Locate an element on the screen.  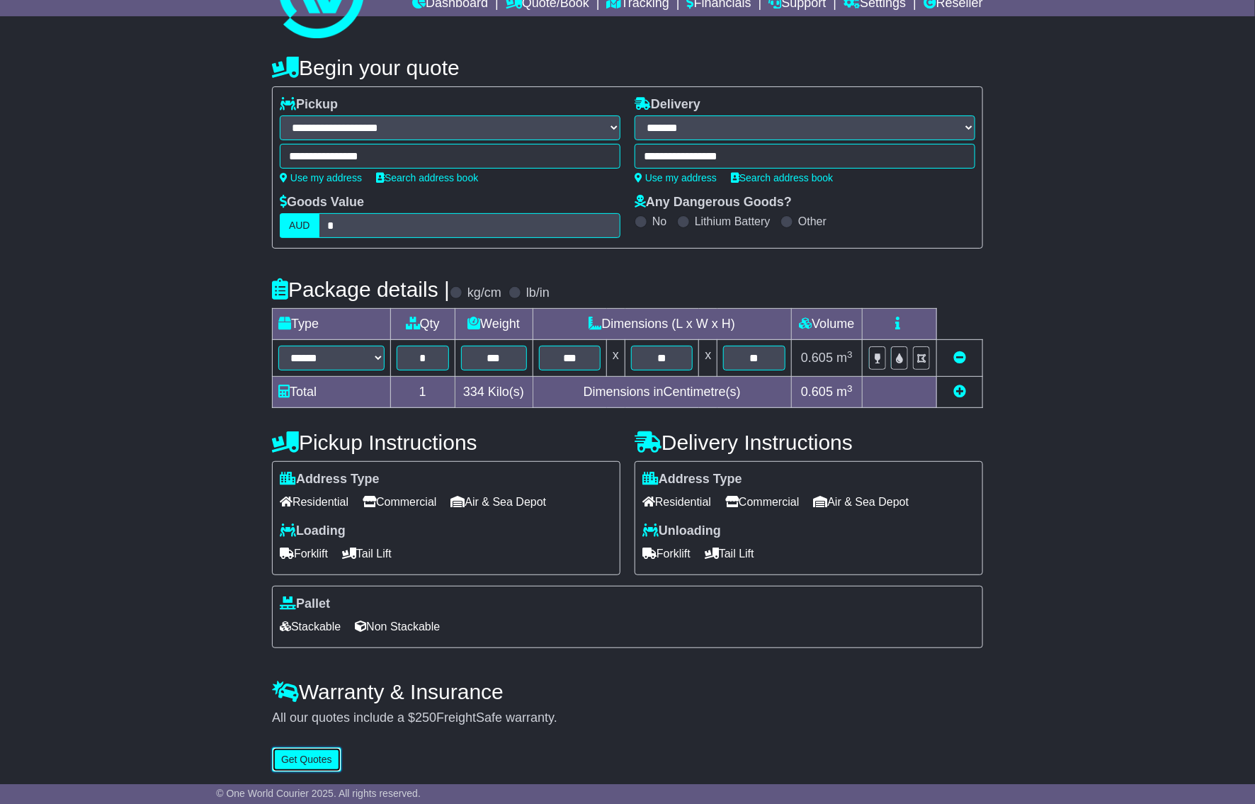
h4: Warranty & Insurance is located at coordinates (627, 691).